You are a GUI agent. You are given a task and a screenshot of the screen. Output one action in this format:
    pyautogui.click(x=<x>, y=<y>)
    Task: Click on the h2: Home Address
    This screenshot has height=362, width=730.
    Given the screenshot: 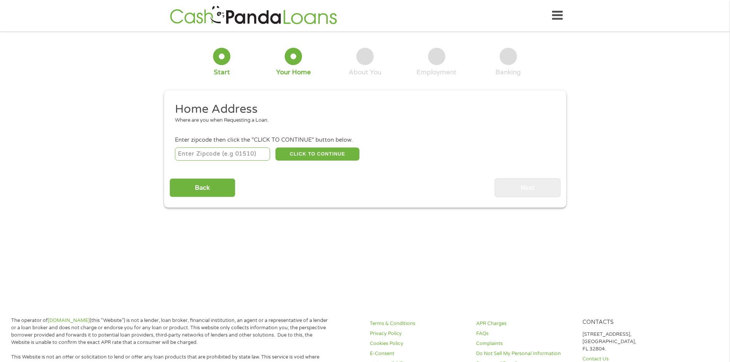 What is the action you would take?
    pyautogui.click(x=362, y=109)
    